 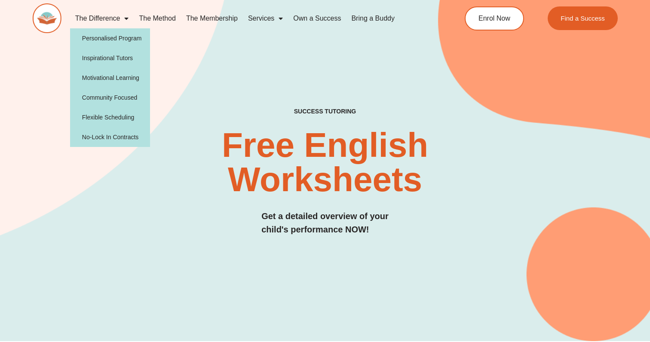 What do you see at coordinates (157, 18) in the screenshot?
I see `a: The Method` at bounding box center [157, 18].